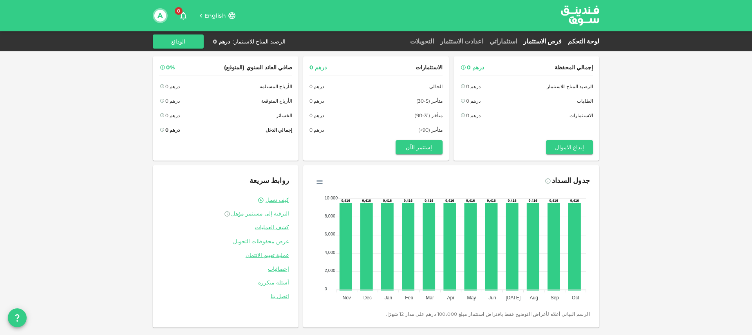  I want to click on button: إستثمر الآن, so click(419, 147).